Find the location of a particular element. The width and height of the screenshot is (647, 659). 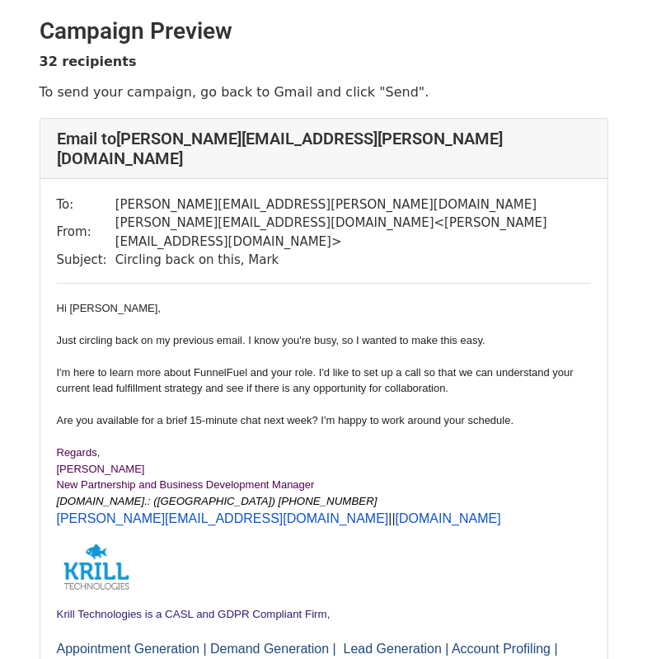

span: New Partnership and Business Development Manager is located at coordinates (186, 484).